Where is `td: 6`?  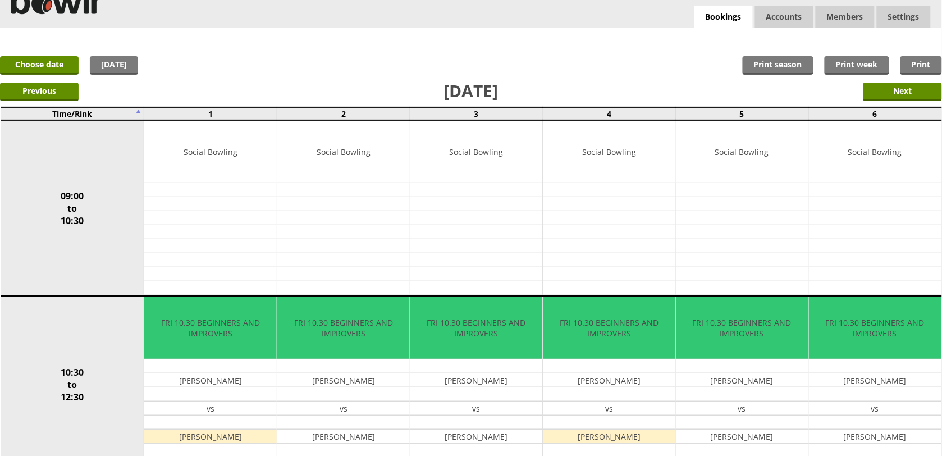
td: 6 is located at coordinates (875, 113).